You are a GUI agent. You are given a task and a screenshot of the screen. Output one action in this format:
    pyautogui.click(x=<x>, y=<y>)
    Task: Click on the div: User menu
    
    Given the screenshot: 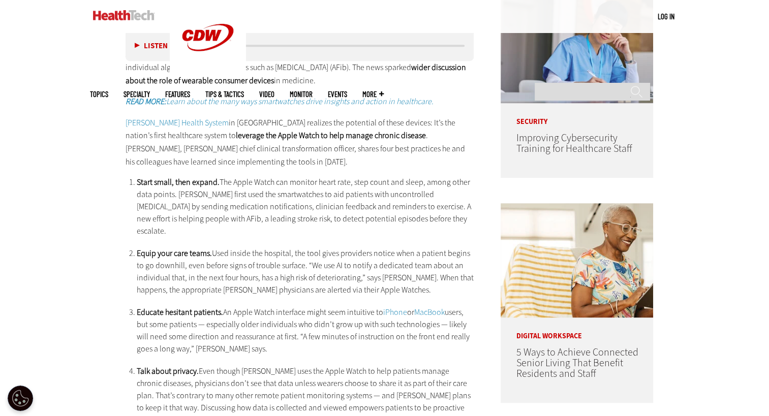 What is the action you would take?
    pyautogui.click(x=666, y=16)
    